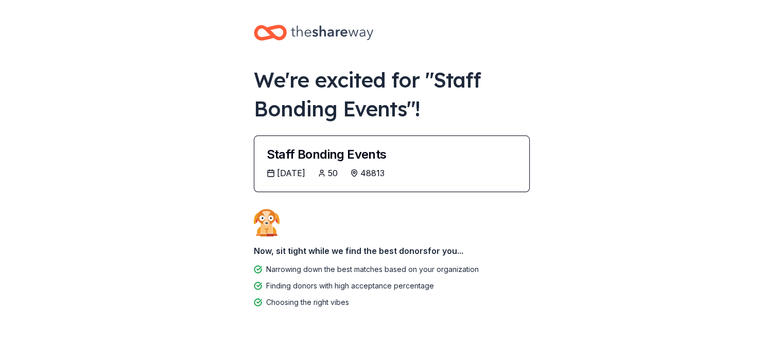 This screenshot has height=358, width=783. What do you see at coordinates (267, 222) in the screenshot?
I see `img: Dog waiting patiently` at bounding box center [267, 222].